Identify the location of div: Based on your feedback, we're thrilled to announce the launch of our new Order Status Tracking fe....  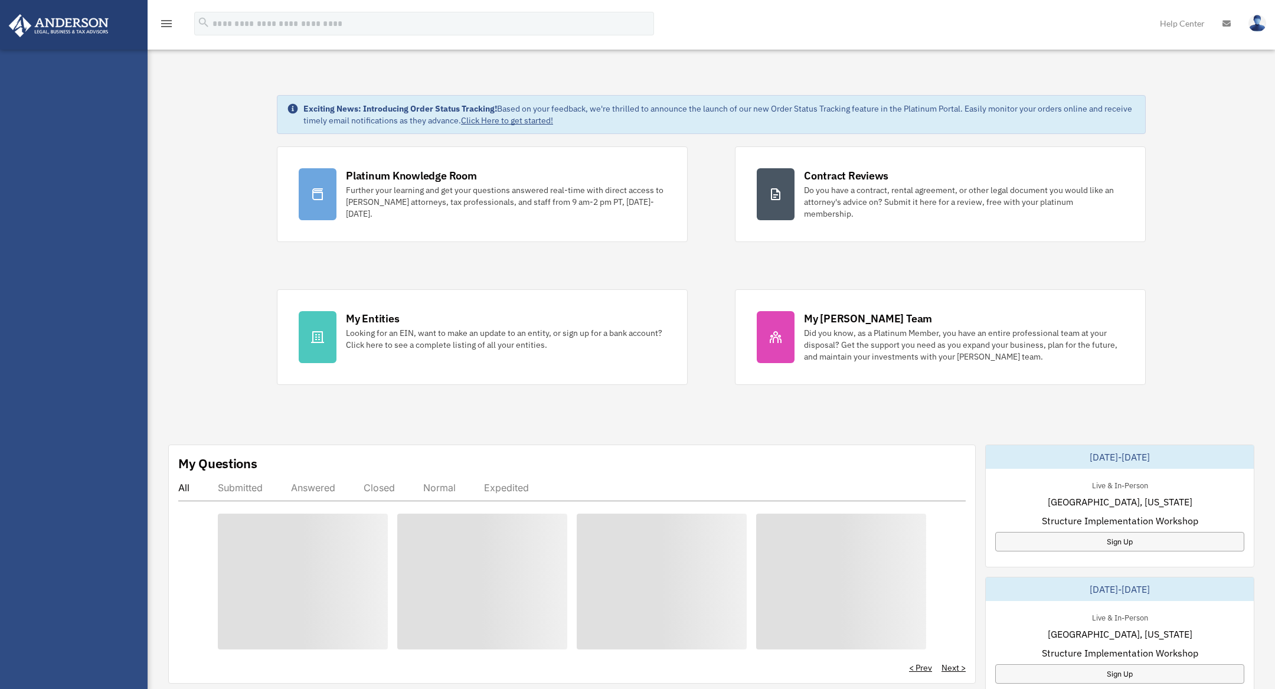
(719, 114).